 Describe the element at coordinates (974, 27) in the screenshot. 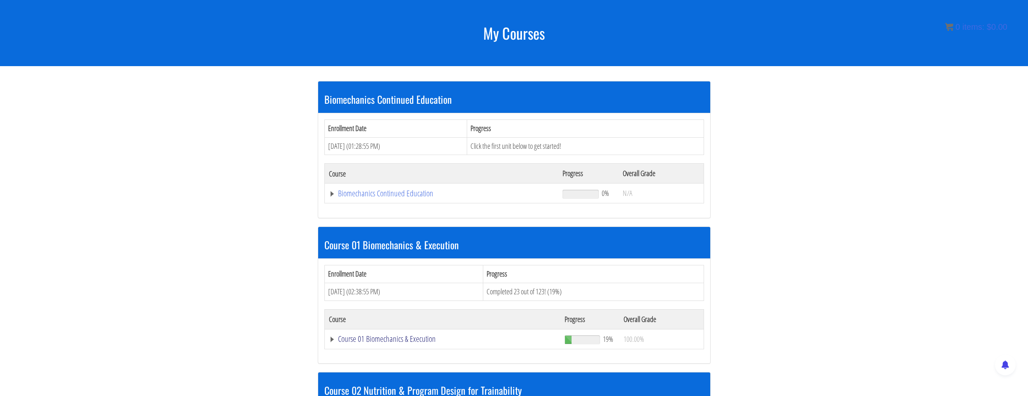

I see `span: items:` at that location.